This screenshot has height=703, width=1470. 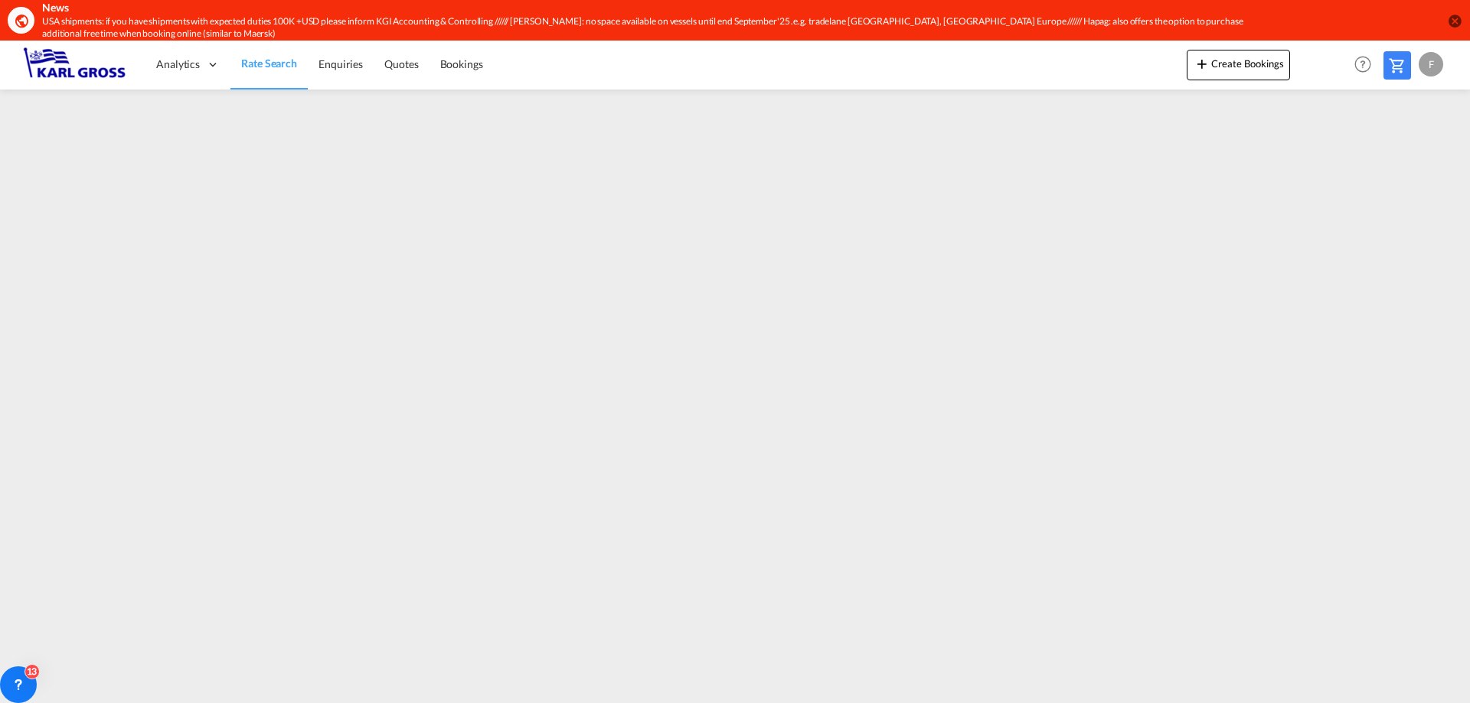 I want to click on div: Analytics, so click(x=188, y=64).